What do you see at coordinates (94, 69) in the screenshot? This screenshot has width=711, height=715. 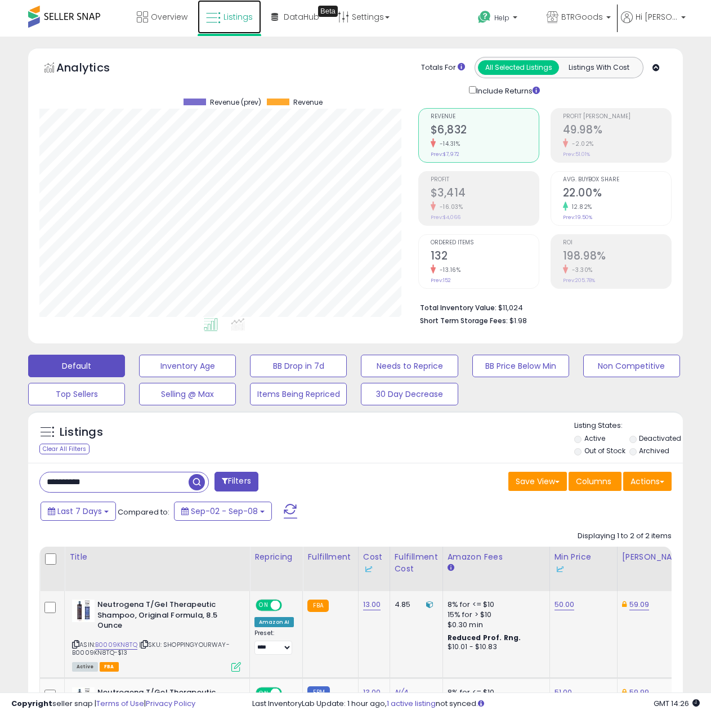 I see `h5: Analytics` at bounding box center [94, 69].